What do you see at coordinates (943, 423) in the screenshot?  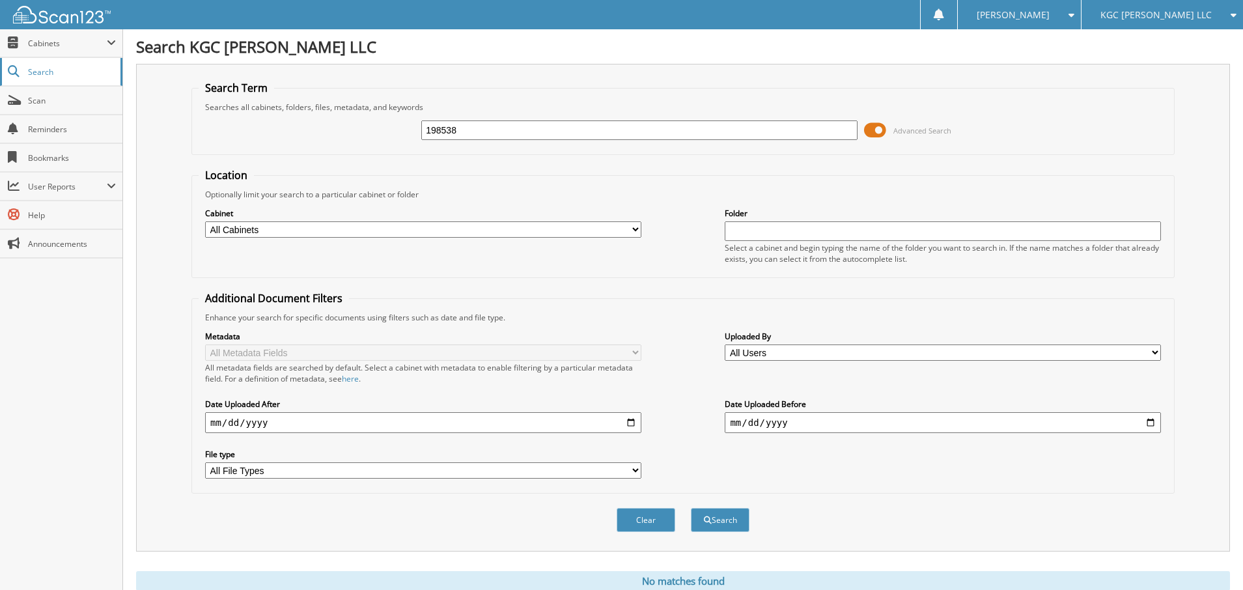 I see `input: end` at bounding box center [943, 423].